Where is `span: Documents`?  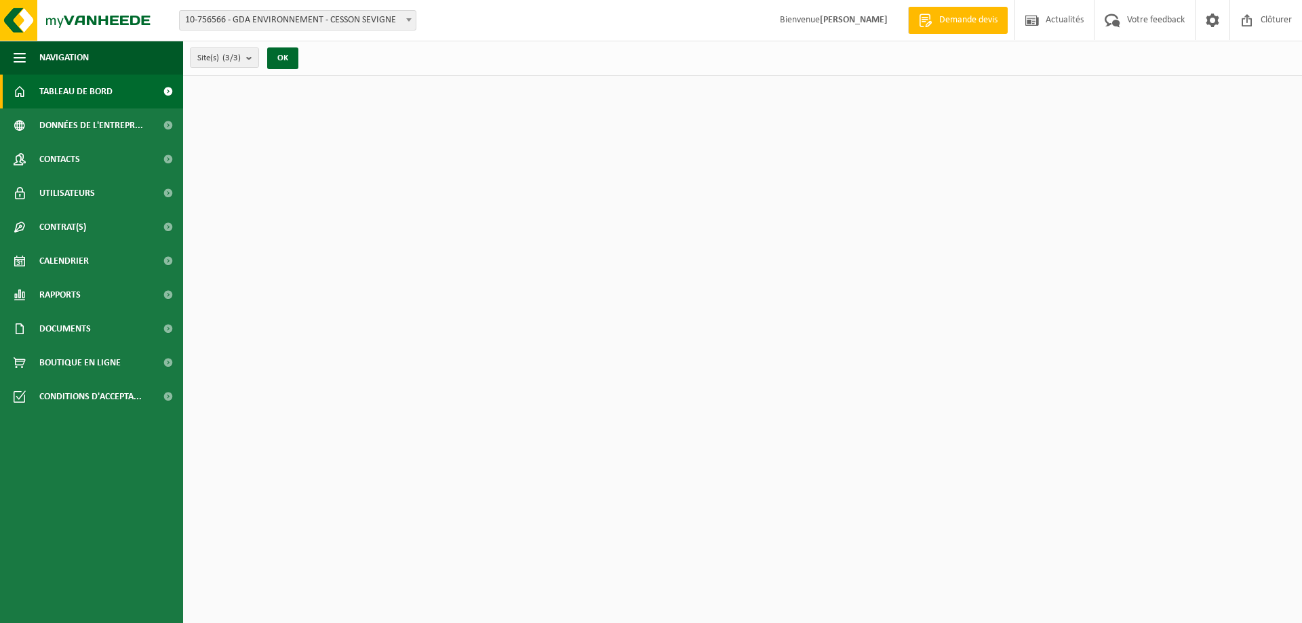 span: Documents is located at coordinates (65, 329).